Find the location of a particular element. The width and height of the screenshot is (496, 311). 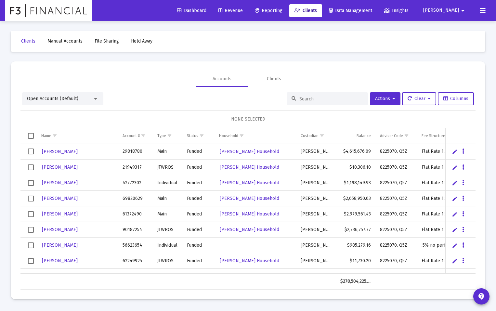

a: Insights is located at coordinates (396, 11).